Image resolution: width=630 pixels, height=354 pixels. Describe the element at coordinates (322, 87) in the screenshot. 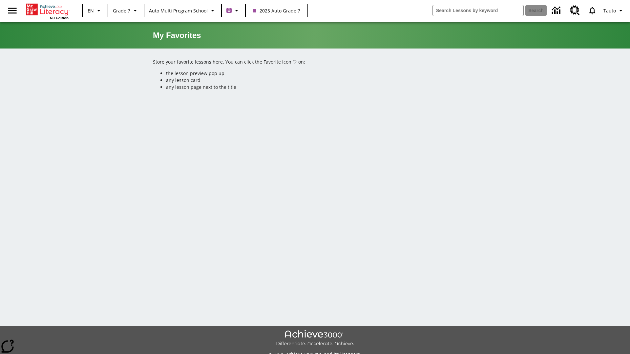

I see `li: any lesson page next to the title` at that location.